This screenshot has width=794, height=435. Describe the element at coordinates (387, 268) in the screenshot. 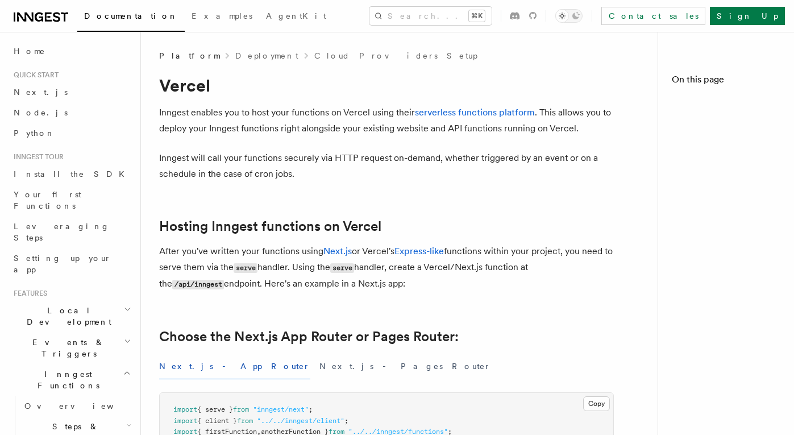

I see `p: After you've written your functions using or Vercel's functions within your project, you need to ...` at that location.